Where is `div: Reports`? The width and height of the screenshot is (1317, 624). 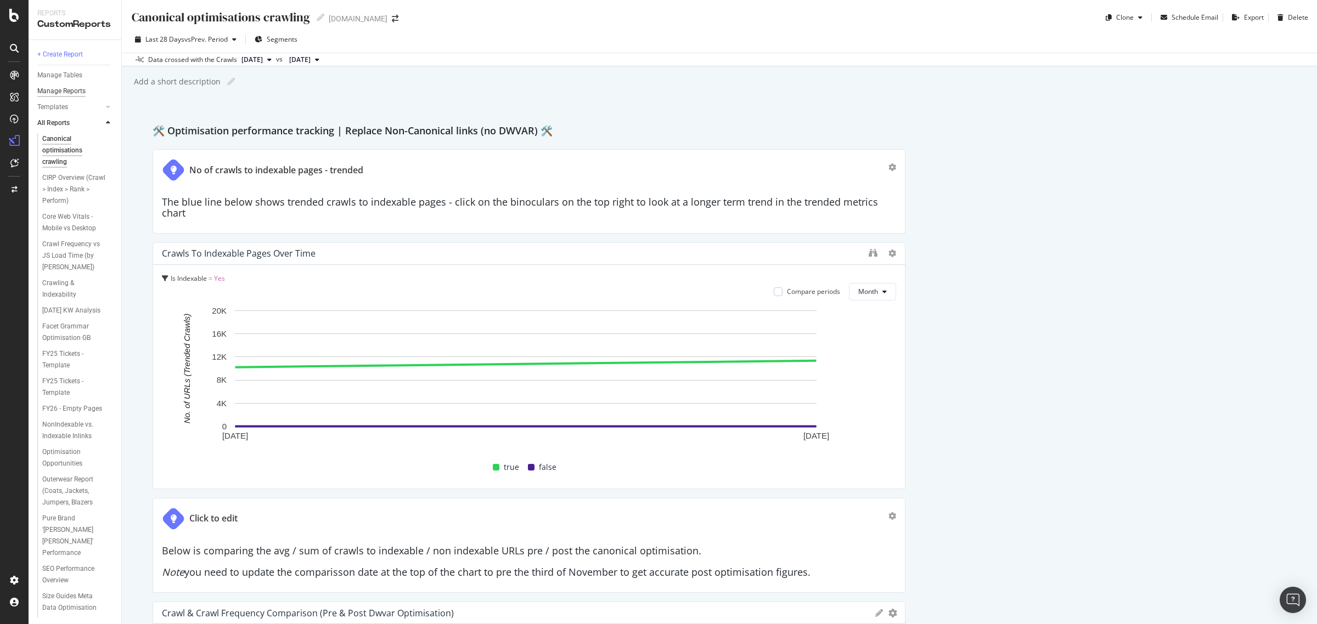 div: Reports is located at coordinates (75, 13).